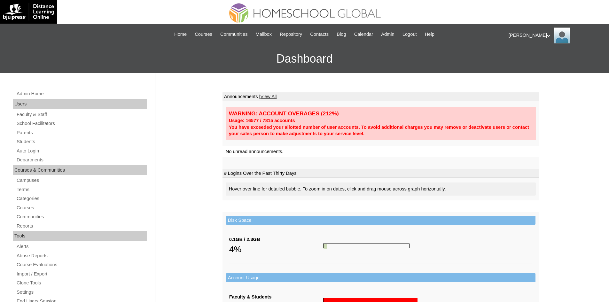 Image resolution: width=609 pixels, height=302 pixels. What do you see at coordinates (276, 297) in the screenshot?
I see `div: Faculty & Students` at bounding box center [276, 297].